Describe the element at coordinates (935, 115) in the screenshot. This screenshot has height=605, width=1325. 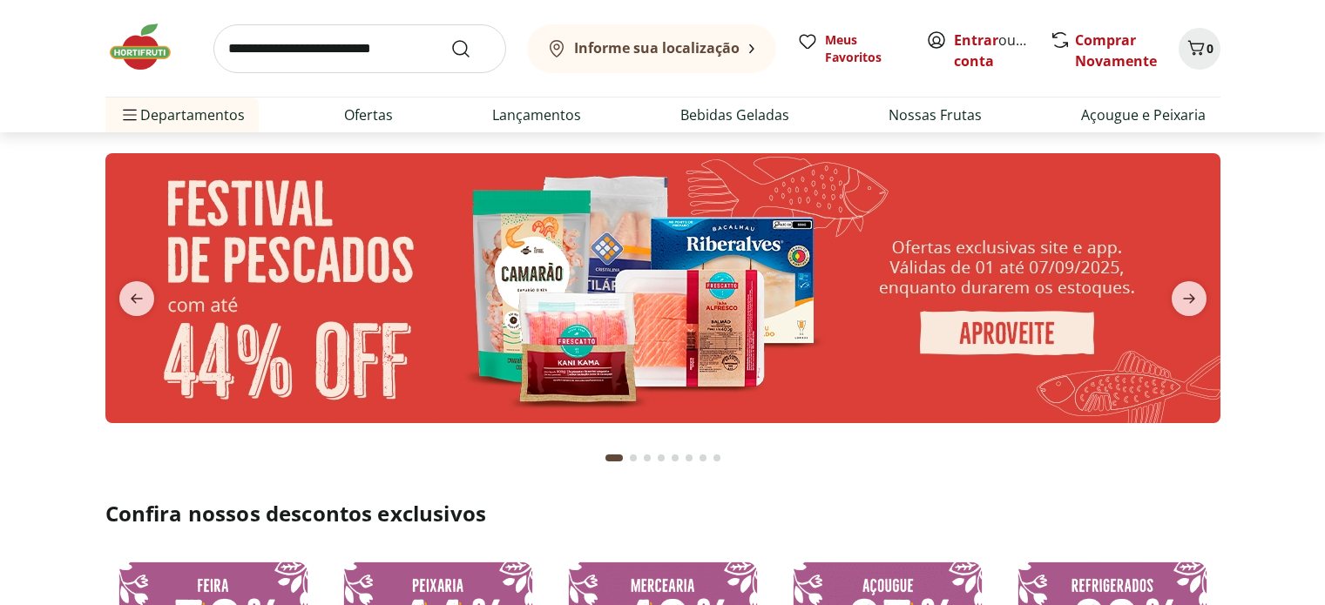
I see `a: Nossas Frutas` at that location.